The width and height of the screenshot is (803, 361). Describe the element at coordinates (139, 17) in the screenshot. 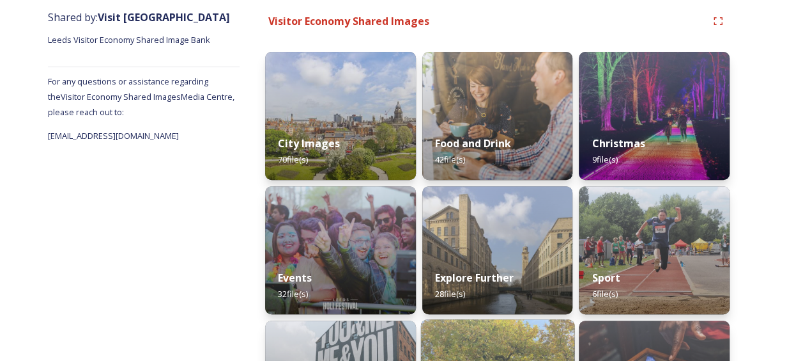

I see `span: Shared by:` at that location.